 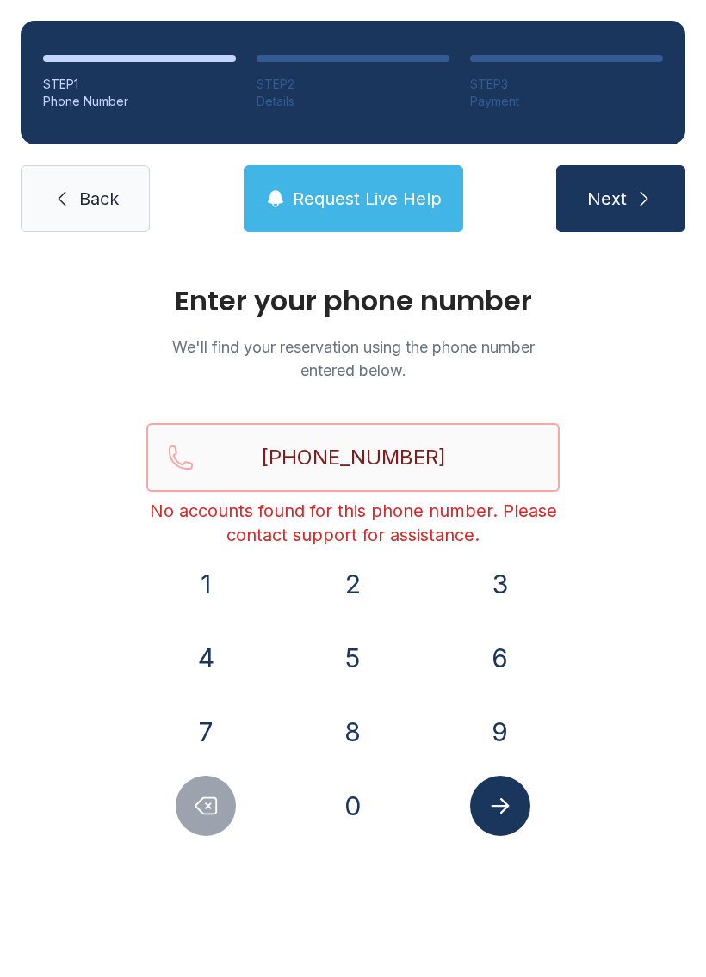 I want to click on button: 9, so click(x=500, y=732).